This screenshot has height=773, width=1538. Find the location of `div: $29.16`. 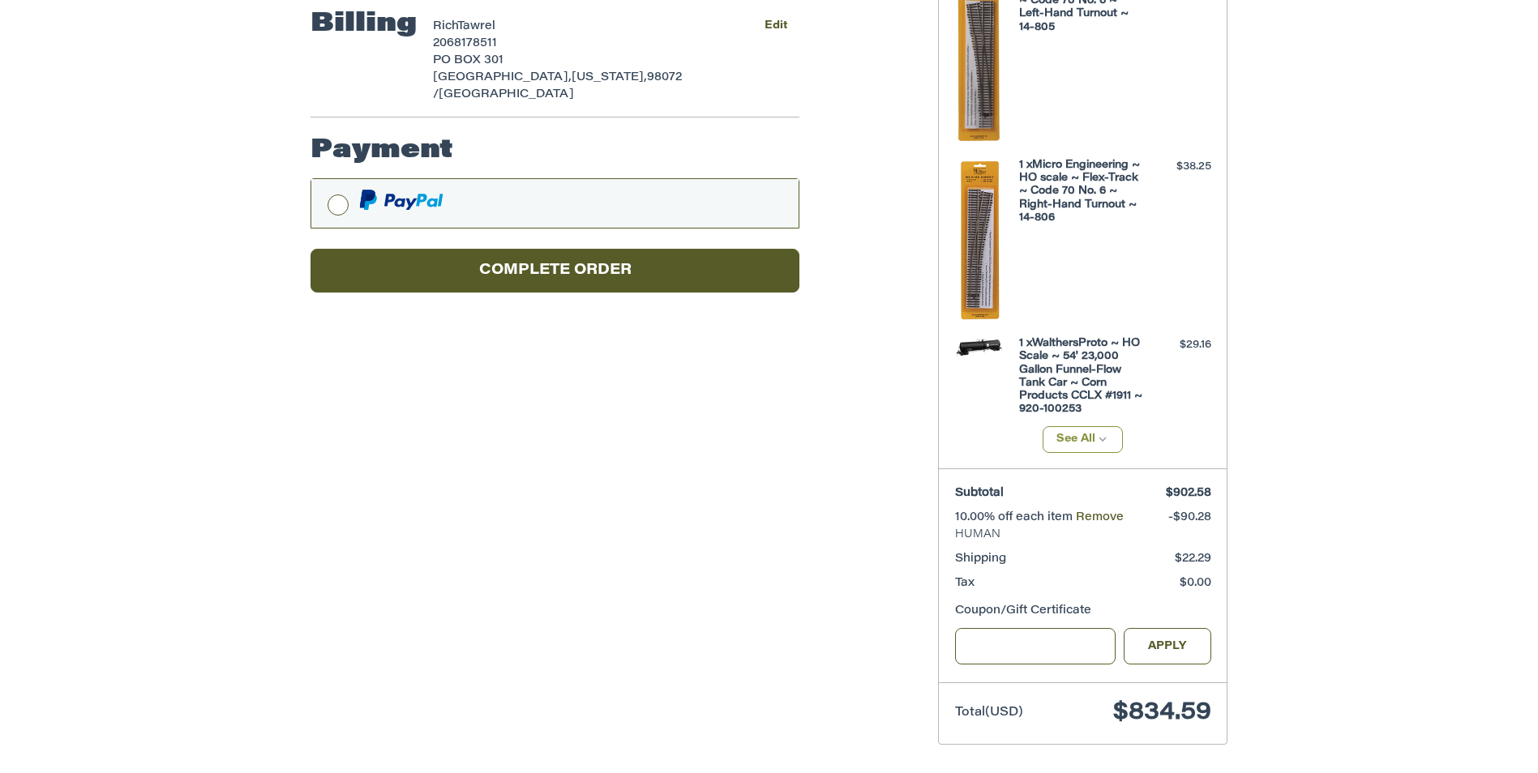

div: $29.16 is located at coordinates (1179, 345).